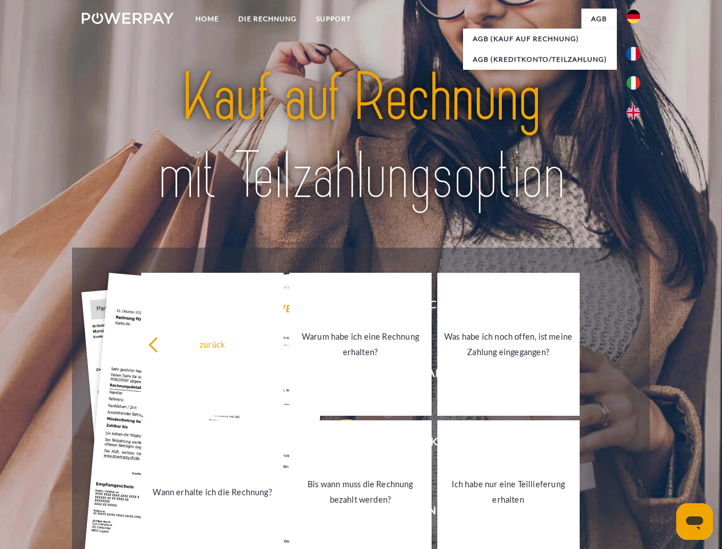 The height and width of the screenshot is (549, 722). Describe the element at coordinates (634, 54) in the screenshot. I see `img: fr` at that location.